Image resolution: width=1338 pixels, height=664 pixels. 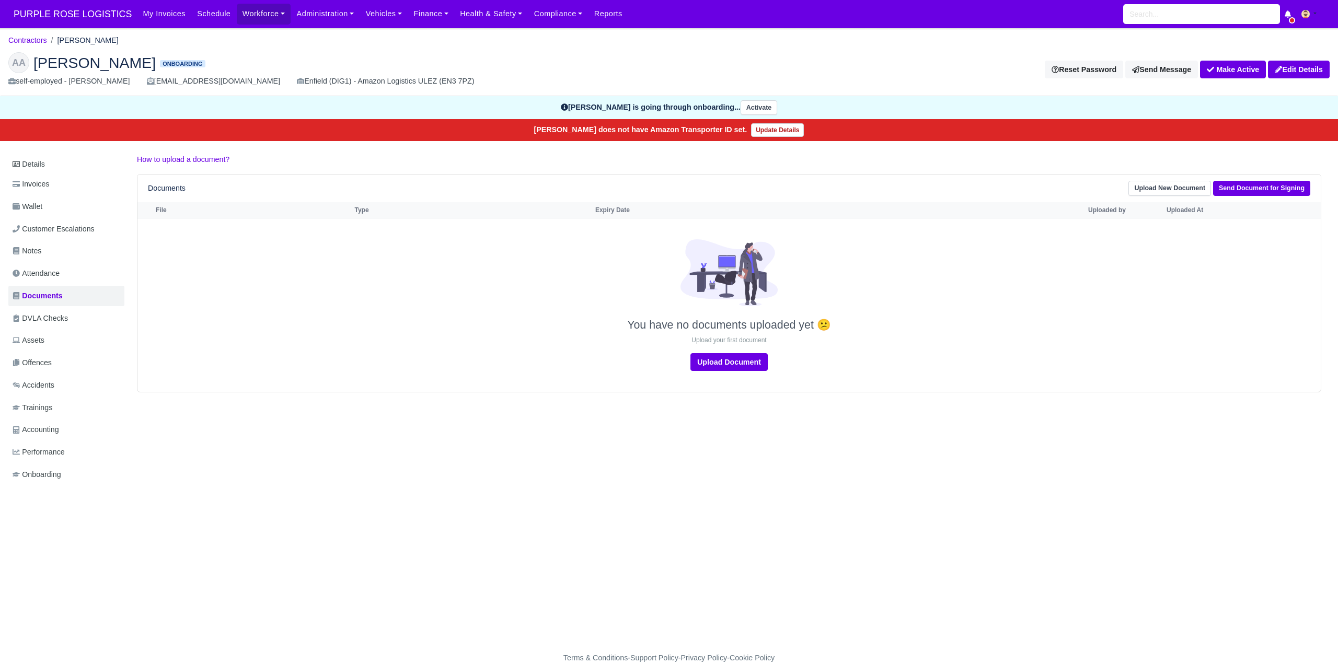 I want to click on a: How to upload a document?, so click(x=183, y=159).